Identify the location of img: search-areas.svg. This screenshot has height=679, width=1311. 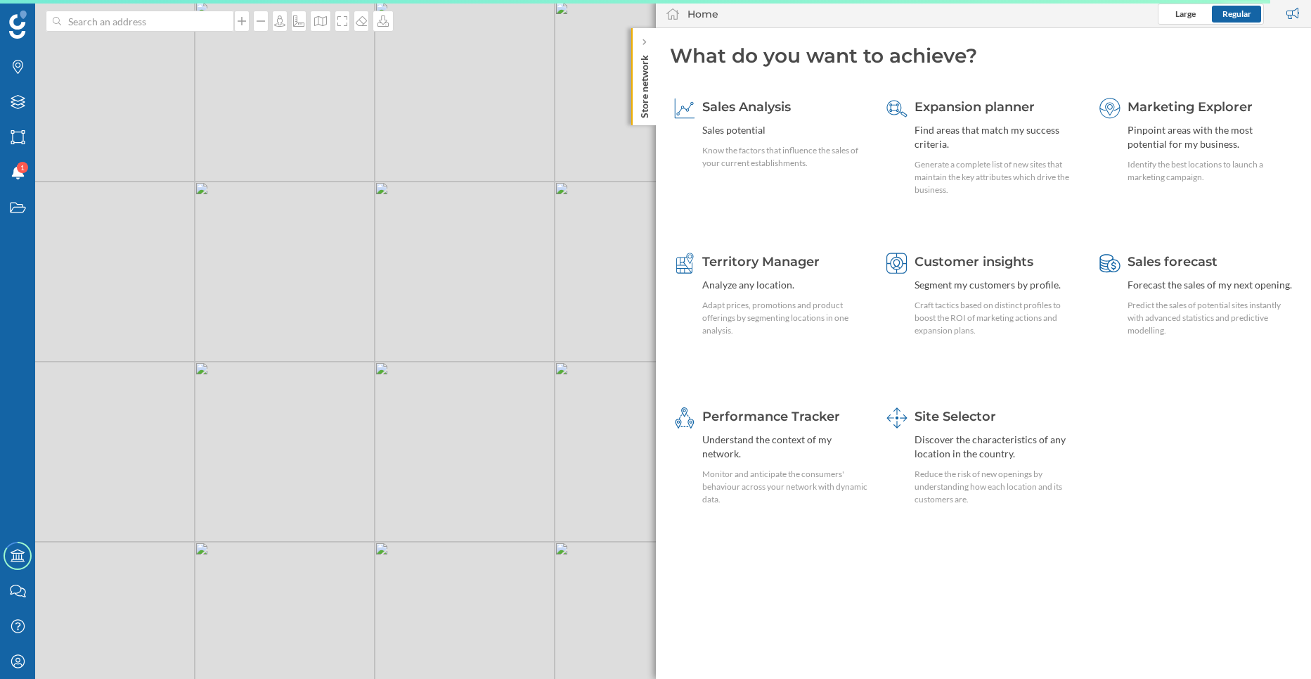
(897, 108).